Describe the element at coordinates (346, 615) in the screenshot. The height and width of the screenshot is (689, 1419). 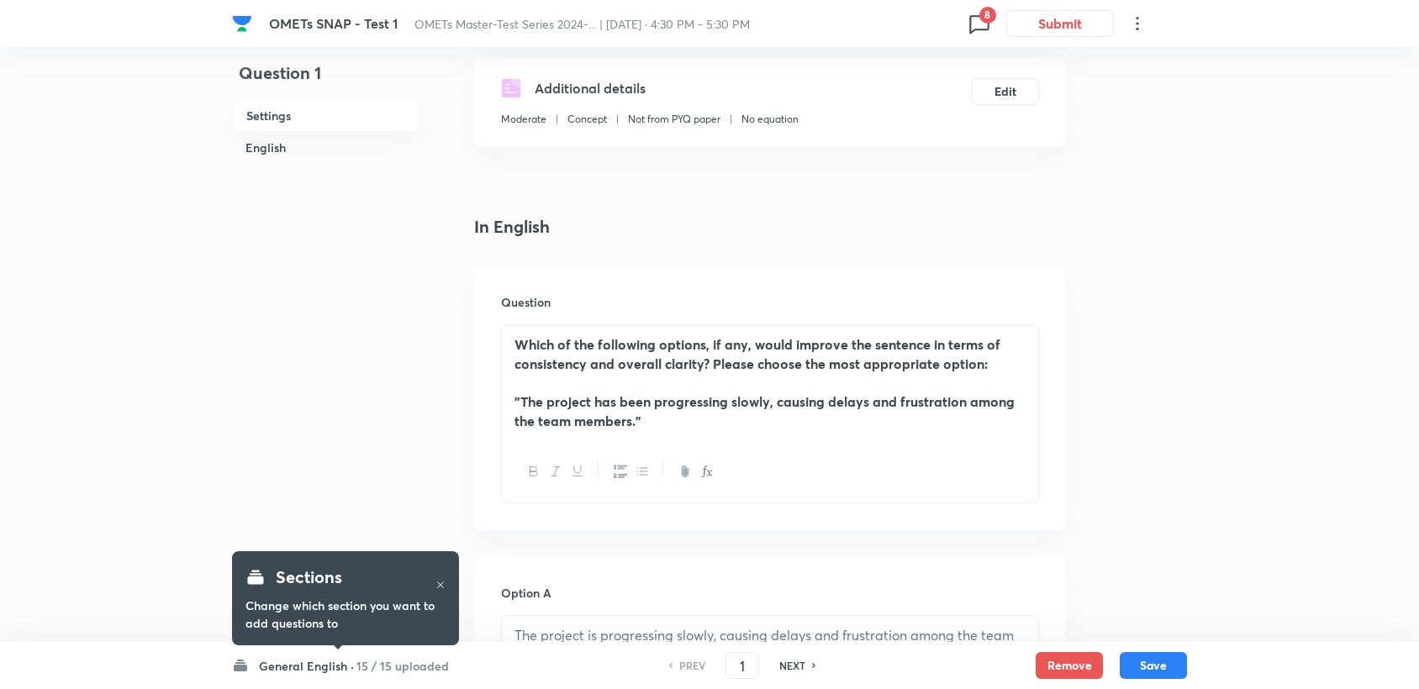
I see `h6: Change which section you want to add questions to` at that location.